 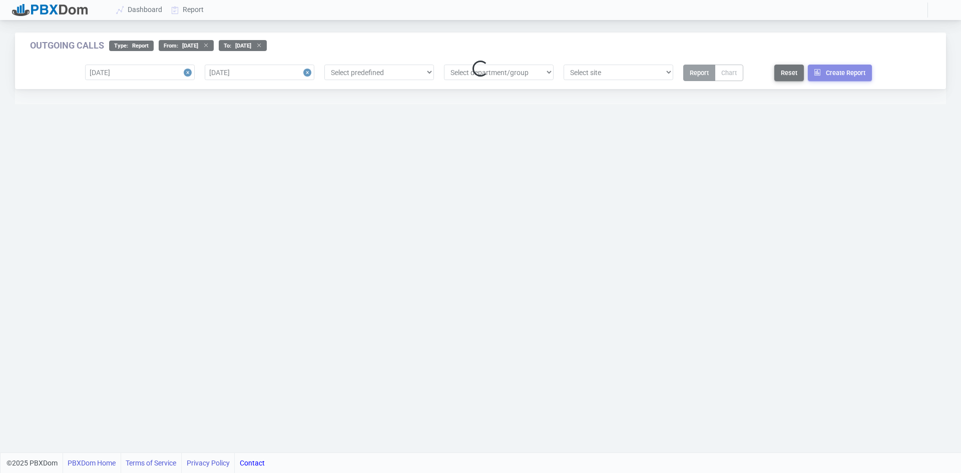 What do you see at coordinates (136, 463) in the screenshot?
I see `div: ©2025 PBXDom` at bounding box center [136, 463].